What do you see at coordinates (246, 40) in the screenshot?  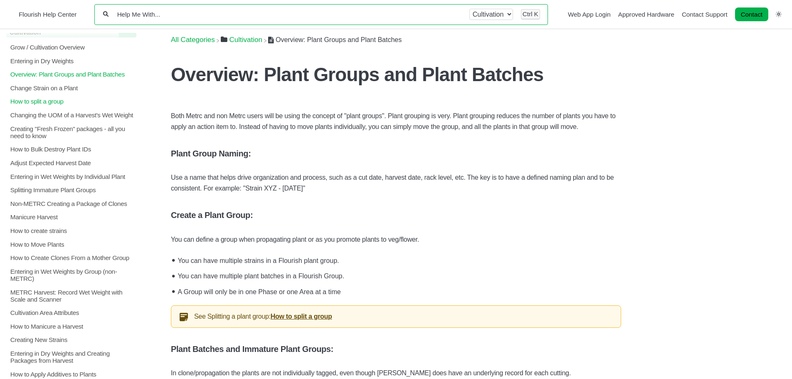 I see `span: ​Cultivation` at bounding box center [246, 40].